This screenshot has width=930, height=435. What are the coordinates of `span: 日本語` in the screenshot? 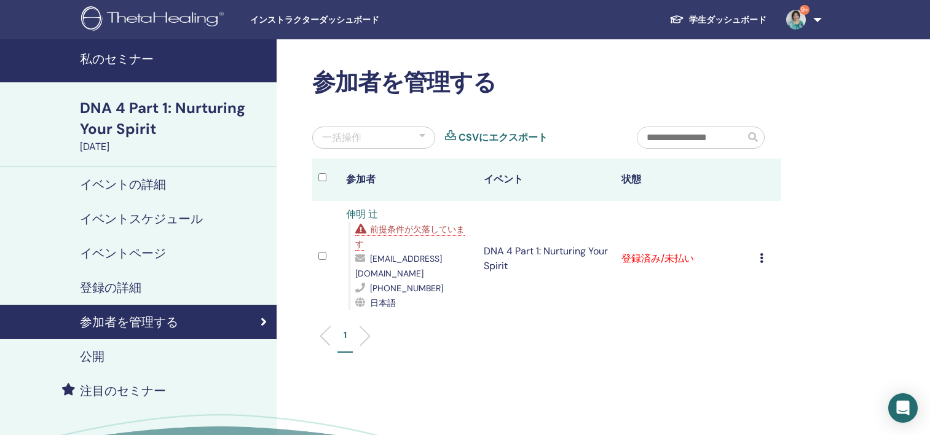 It's located at (383, 303).